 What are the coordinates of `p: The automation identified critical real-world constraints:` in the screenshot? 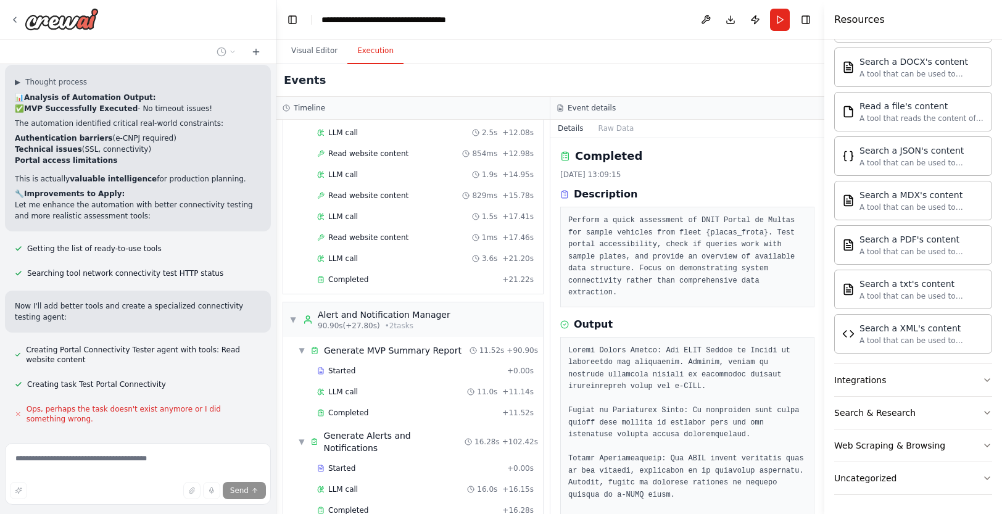 It's located at (138, 123).